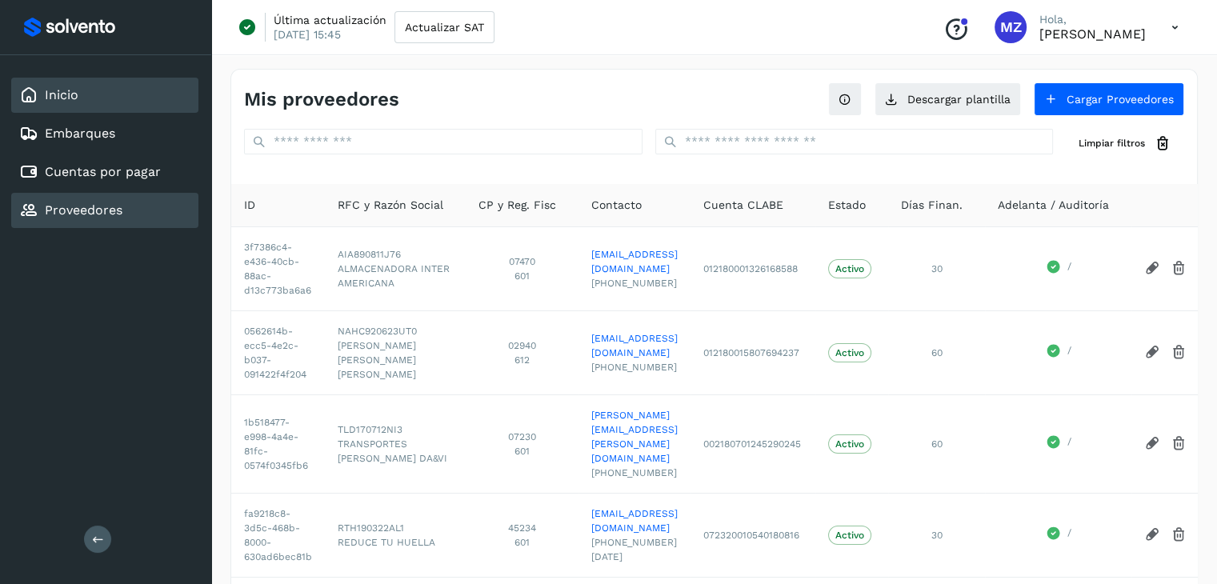  What do you see at coordinates (522, 346) in the screenshot?
I see `span: 02940` at bounding box center [522, 346].